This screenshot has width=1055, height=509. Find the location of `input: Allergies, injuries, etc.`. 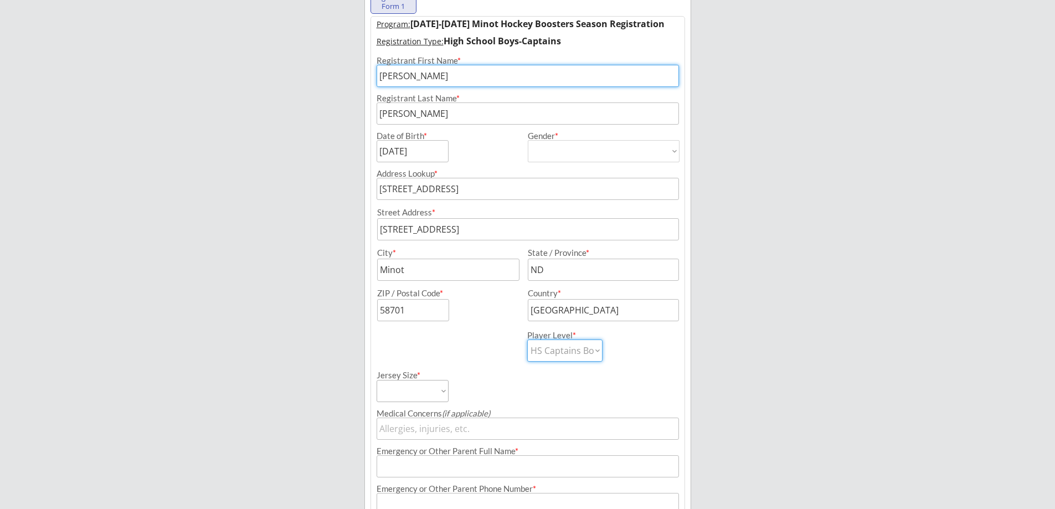

input: Allergies, injuries, etc. is located at coordinates (528, 429).